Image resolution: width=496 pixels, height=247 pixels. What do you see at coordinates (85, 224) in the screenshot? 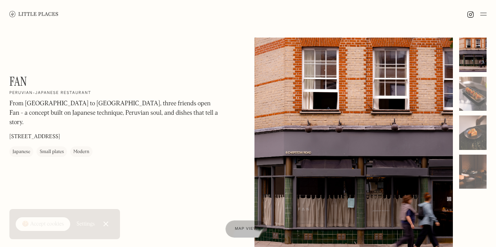
I see `a: Settings` at bounding box center [85, 224].